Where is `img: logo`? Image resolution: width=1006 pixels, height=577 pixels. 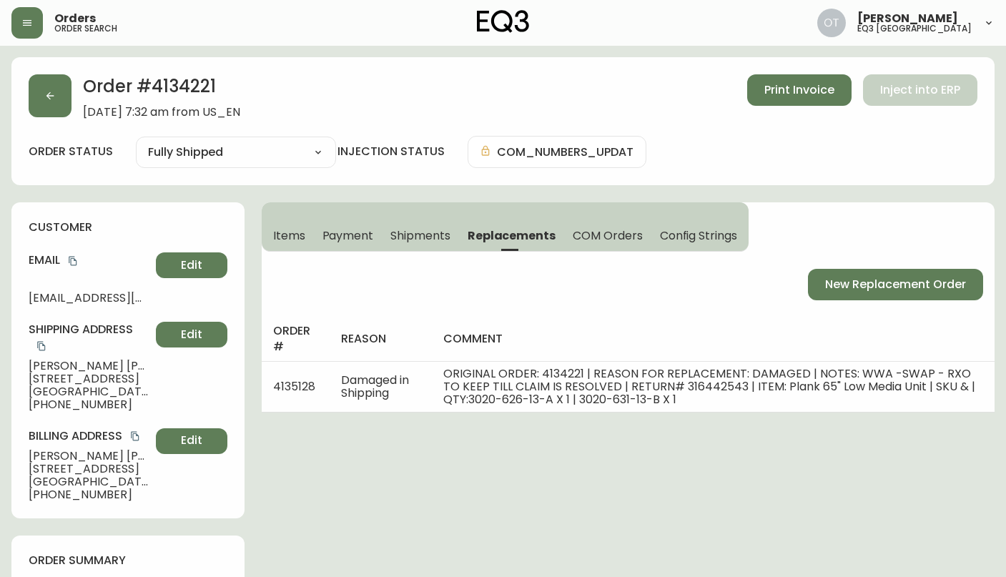 img: logo is located at coordinates (503, 21).